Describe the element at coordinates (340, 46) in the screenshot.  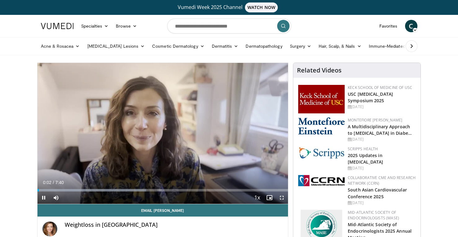
I see `a: Hair, Scalp, & Nails` at that location.